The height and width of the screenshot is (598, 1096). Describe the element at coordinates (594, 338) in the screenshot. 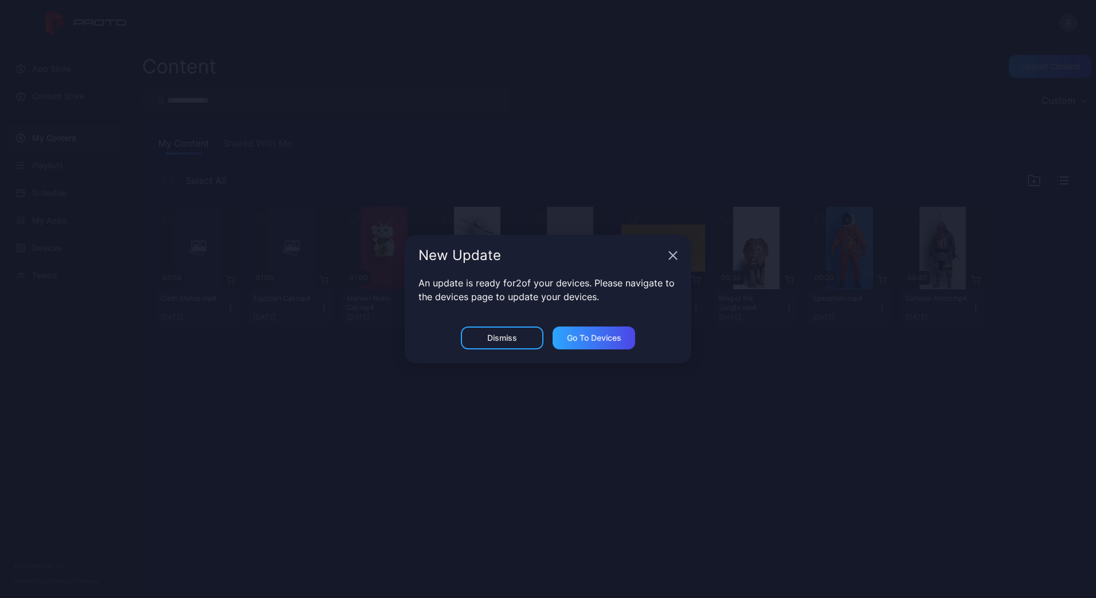

I see `div: Go to devices` at that location.